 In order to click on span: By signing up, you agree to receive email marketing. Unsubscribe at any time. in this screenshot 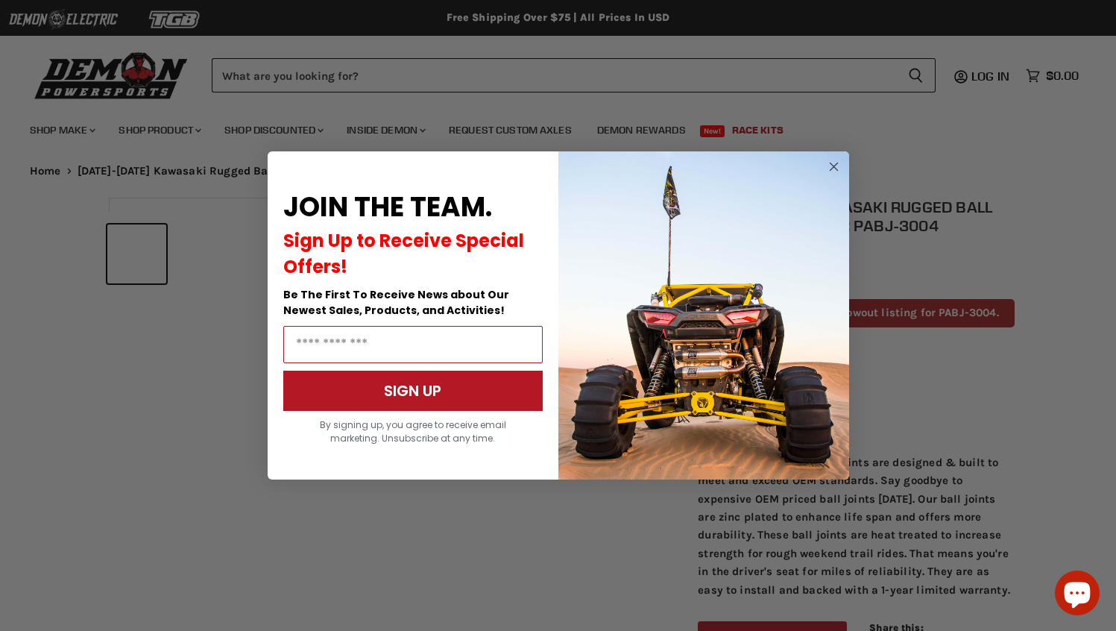, I will do `click(413, 431)`.